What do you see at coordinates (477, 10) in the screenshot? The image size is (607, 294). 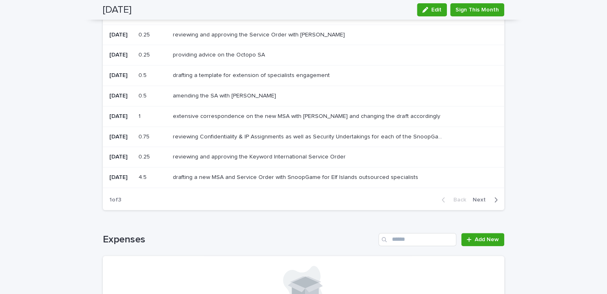 I see `span: Sign This Month` at bounding box center [477, 10].